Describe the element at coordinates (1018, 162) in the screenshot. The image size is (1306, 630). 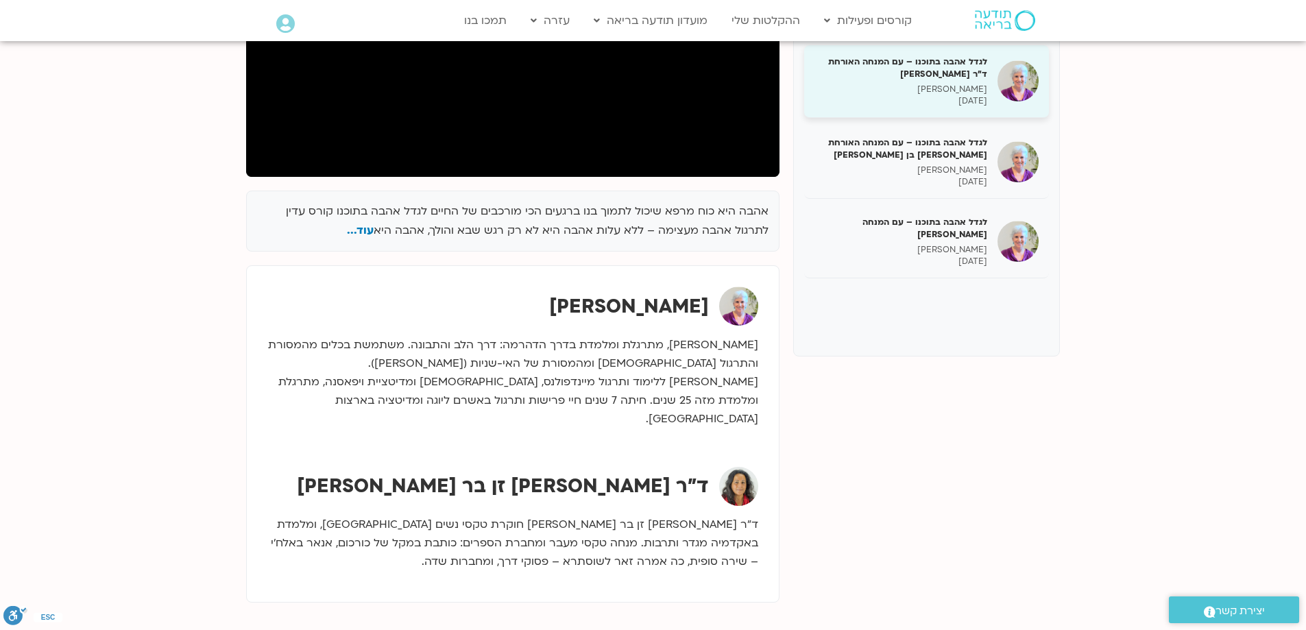
I see `img: לגדל אהבה בתוכנו – עם המנחה האורחת שאנייה כהן בן חיים` at that location.